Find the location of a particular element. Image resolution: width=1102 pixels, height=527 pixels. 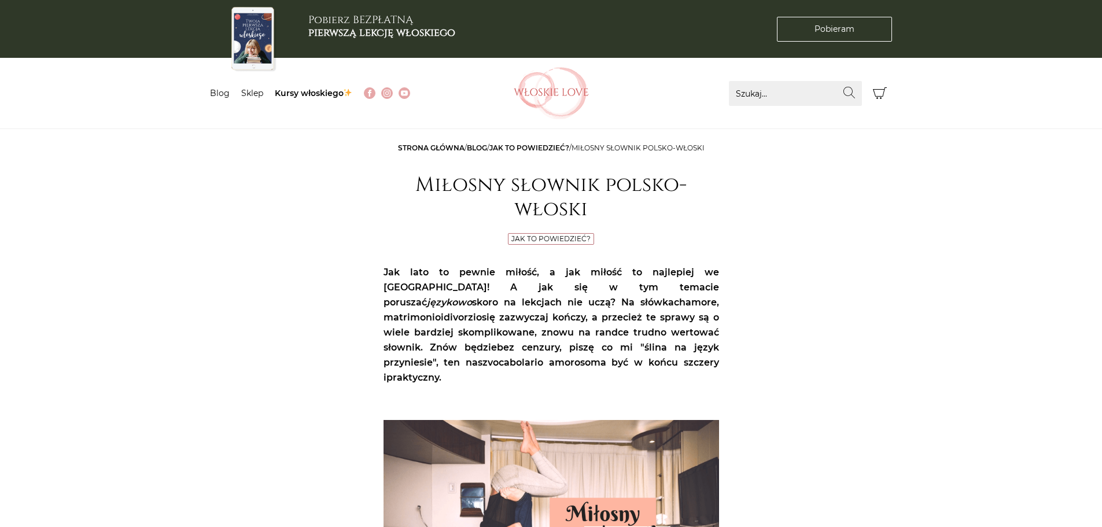

em: językowo is located at coordinates (450, 302).